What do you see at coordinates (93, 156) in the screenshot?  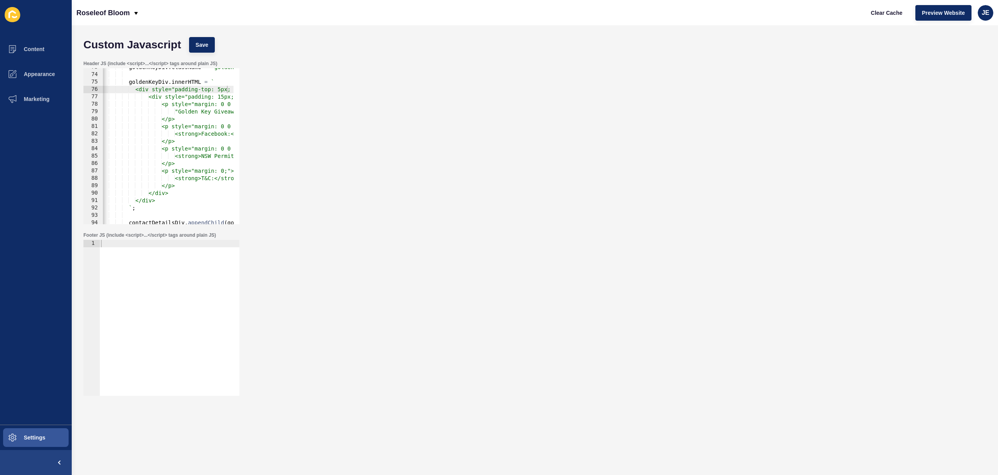 I see `div: 85` at bounding box center [93, 156].